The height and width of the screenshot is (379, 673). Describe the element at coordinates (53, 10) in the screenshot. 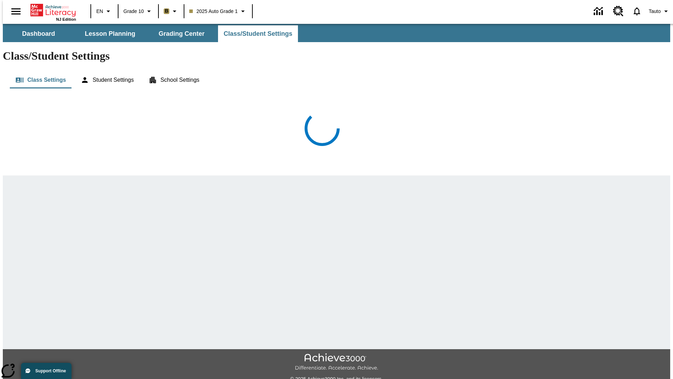

I see `a: Home` at that location.